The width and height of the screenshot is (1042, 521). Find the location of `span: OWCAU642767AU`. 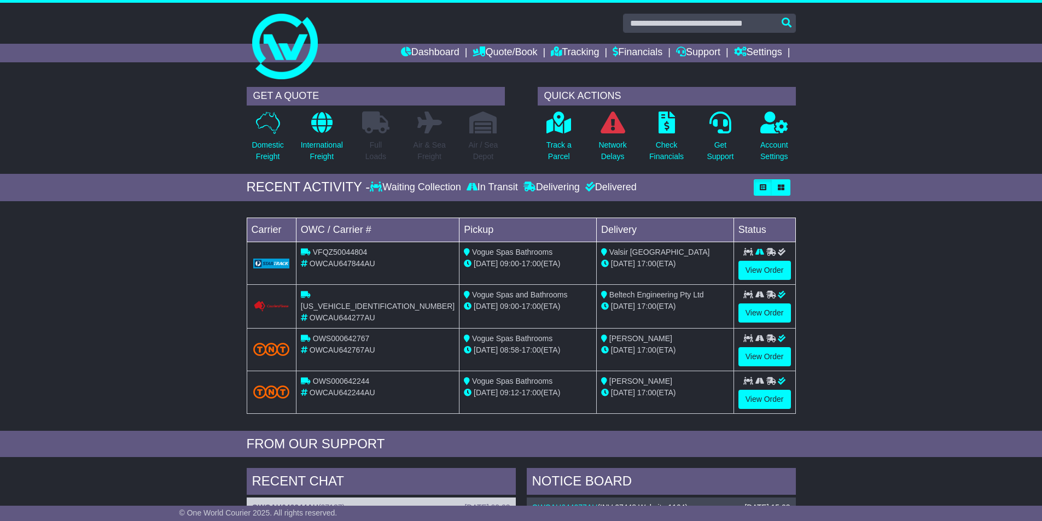

span: OWCAU642767AU is located at coordinates (342, 350).